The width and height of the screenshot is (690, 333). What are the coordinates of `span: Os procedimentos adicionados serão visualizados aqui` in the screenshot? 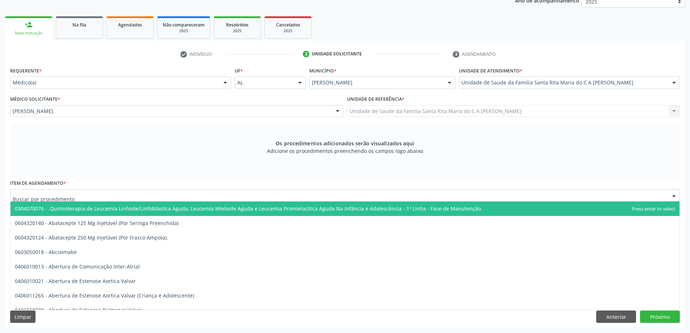 It's located at (345, 143).